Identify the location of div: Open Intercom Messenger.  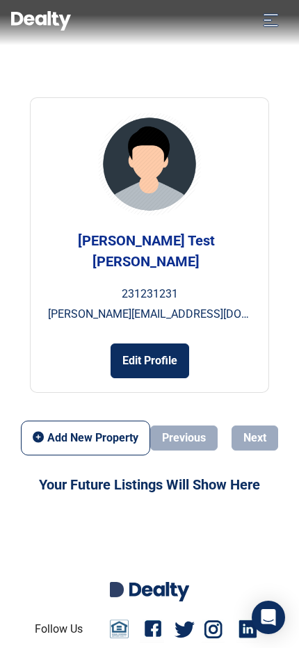
(268, 617).